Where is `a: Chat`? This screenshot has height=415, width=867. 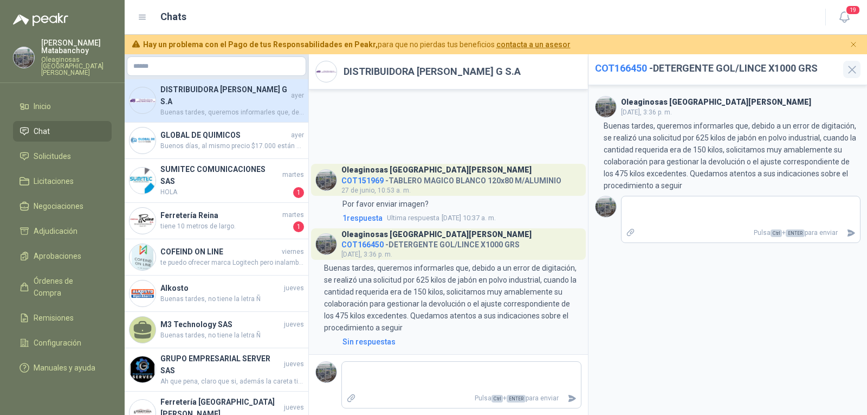
a: Chat is located at coordinates (62, 131).